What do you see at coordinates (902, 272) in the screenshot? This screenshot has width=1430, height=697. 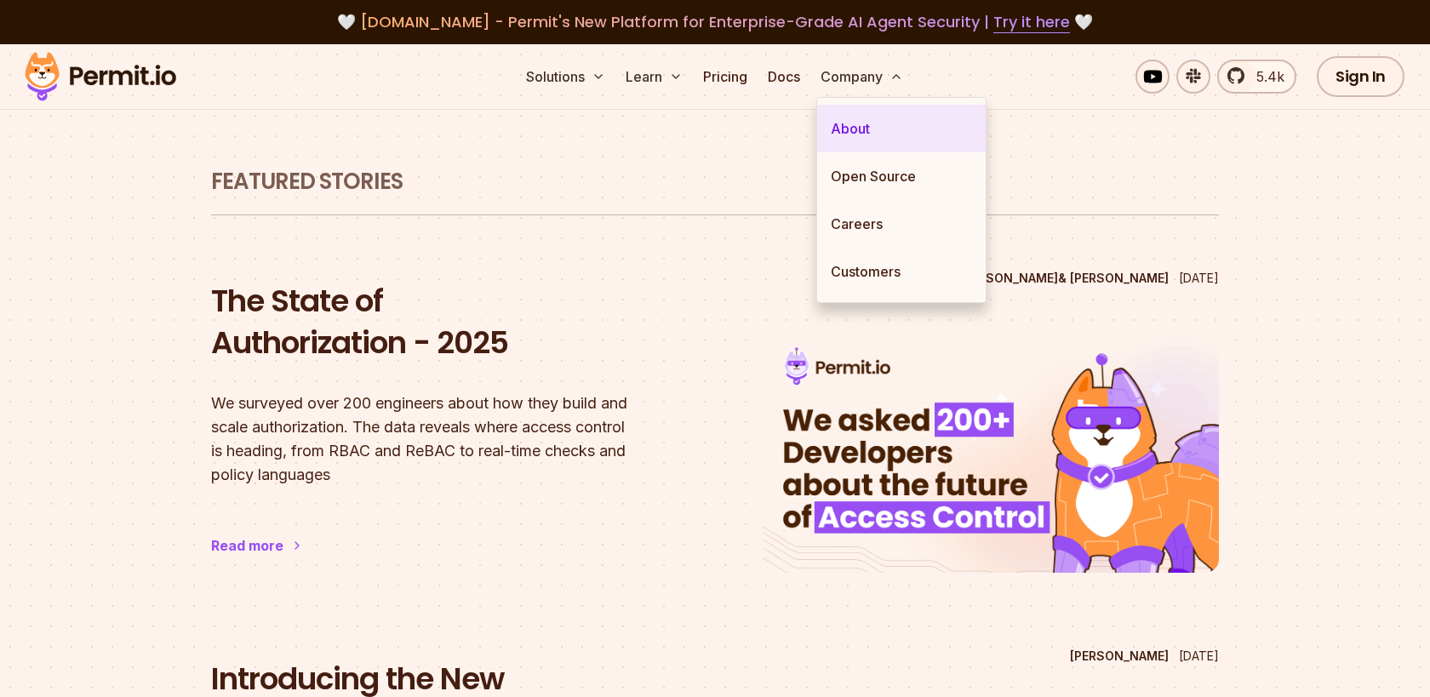 I see `a: Customers` at bounding box center [902, 272].